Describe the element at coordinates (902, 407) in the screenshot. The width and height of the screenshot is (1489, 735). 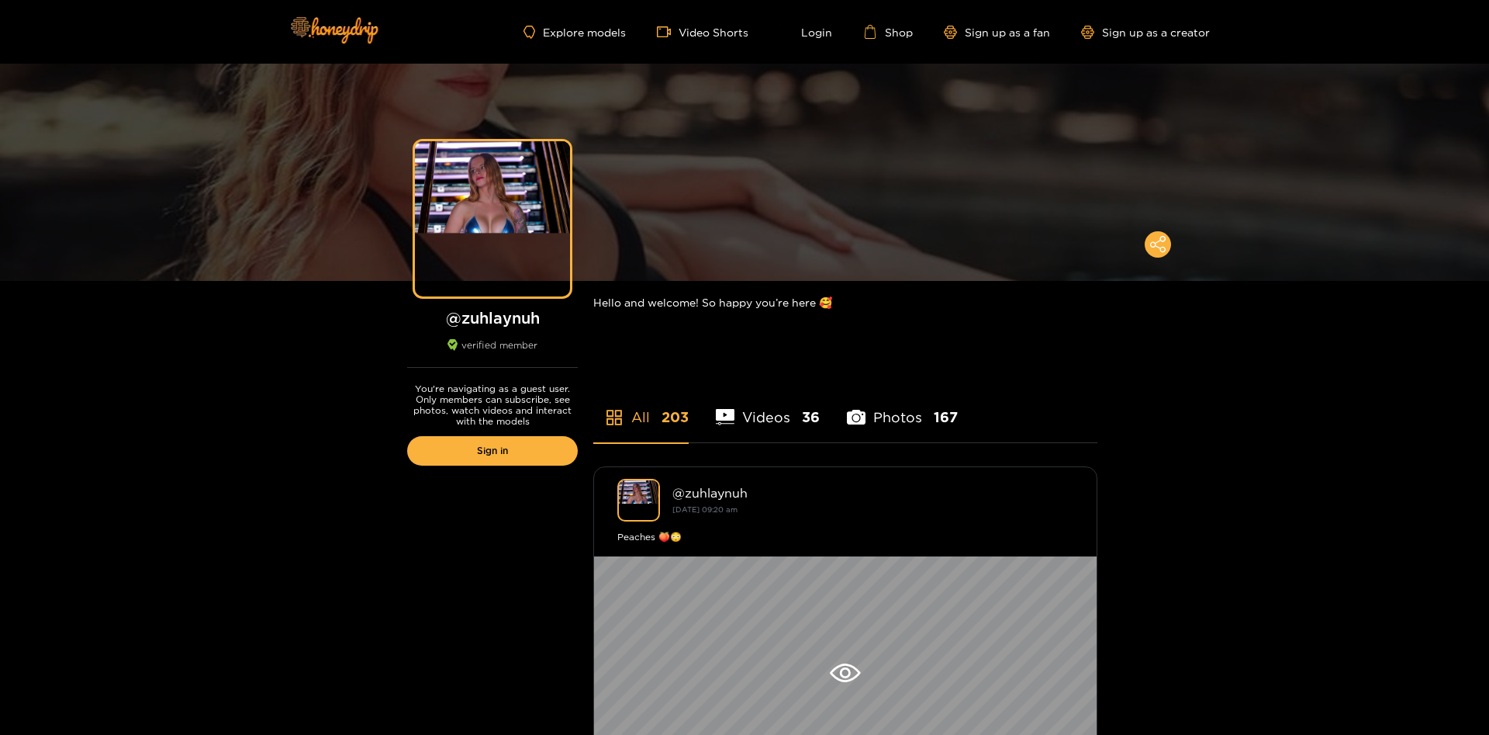
I see `li: Photos` at that location.